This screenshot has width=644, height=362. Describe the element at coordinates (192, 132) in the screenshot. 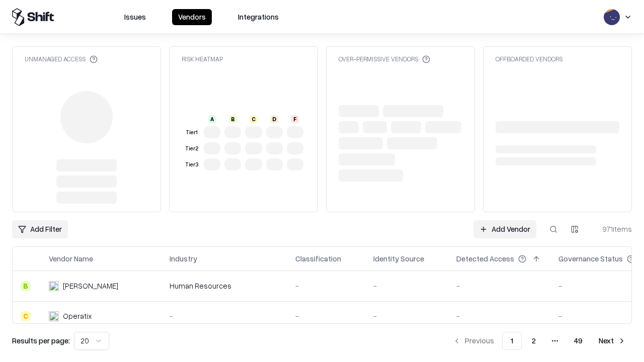

I see `div: Tier 1` at that location.